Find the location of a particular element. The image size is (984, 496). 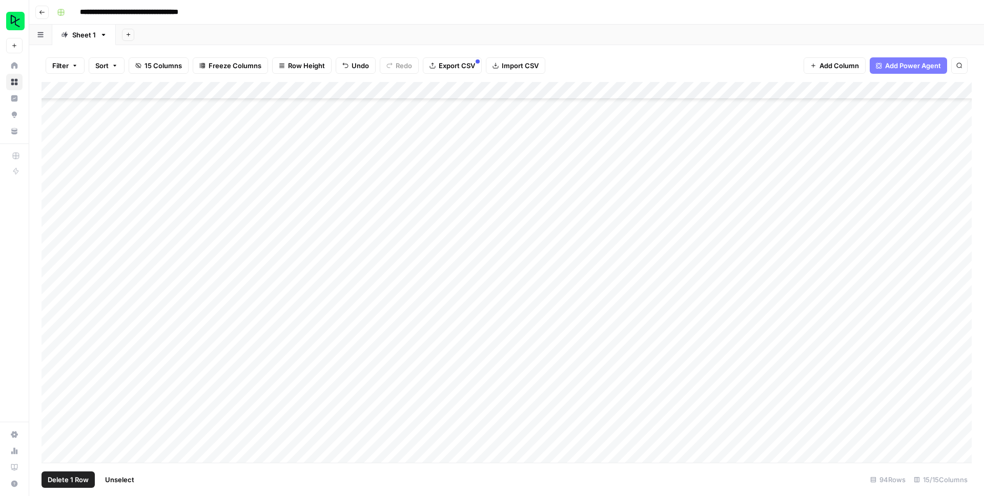

span: Import CSV is located at coordinates (520, 66).